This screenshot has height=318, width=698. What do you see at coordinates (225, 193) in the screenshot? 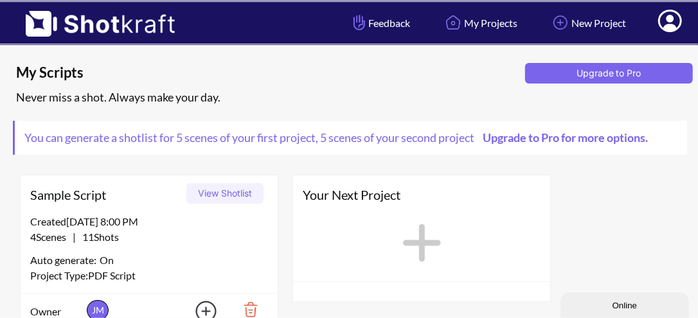
I see `button: View Shotlist` at bounding box center [225, 193].